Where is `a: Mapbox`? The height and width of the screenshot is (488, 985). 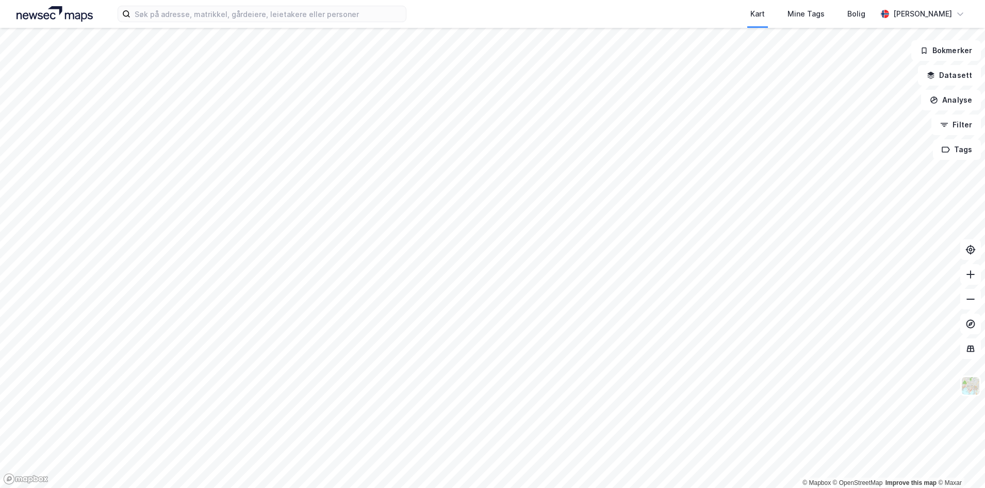 a: Mapbox is located at coordinates (816, 483).